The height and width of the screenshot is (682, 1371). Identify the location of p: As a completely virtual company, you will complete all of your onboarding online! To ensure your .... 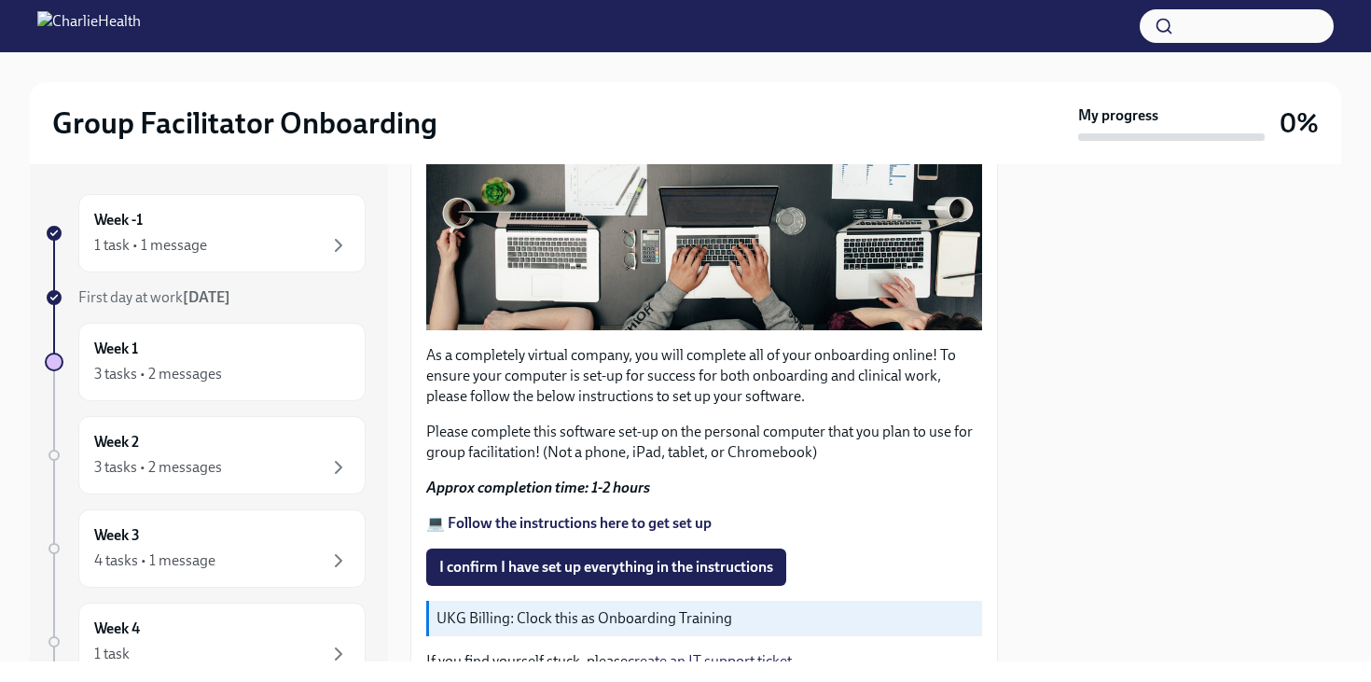
(704, 376).